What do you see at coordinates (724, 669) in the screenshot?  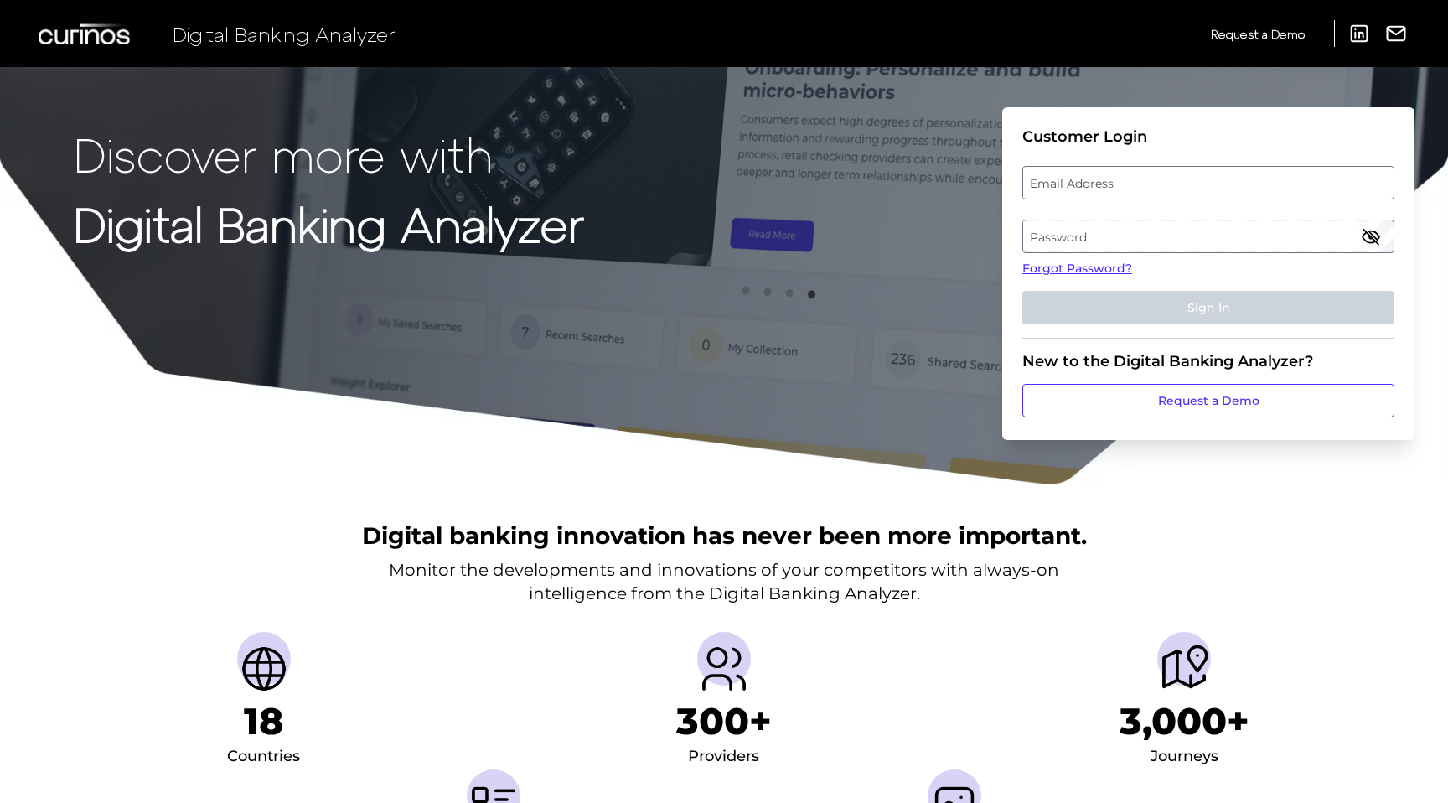 I see `img: Providers` at bounding box center [724, 669].